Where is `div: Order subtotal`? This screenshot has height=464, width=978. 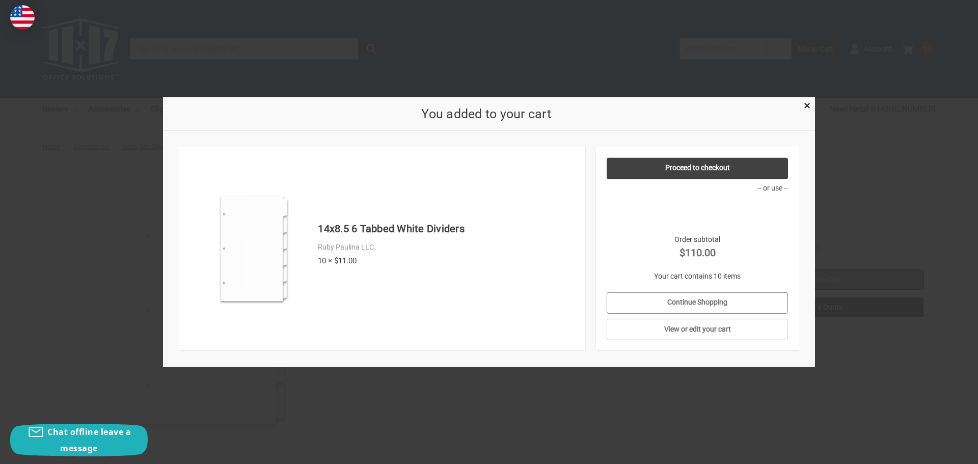
div: Order subtotal is located at coordinates (697, 246).